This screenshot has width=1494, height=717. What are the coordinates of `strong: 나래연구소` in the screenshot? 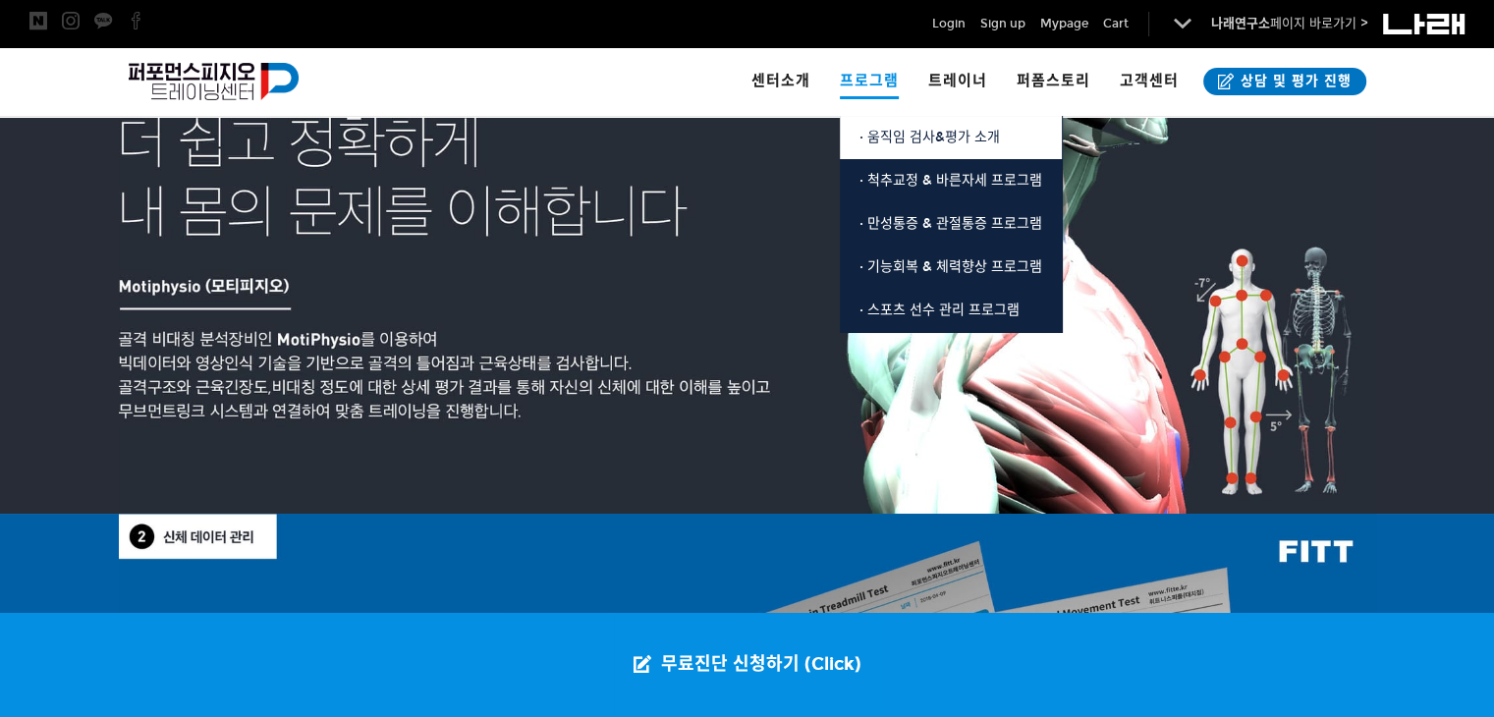 It's located at (1240, 24).